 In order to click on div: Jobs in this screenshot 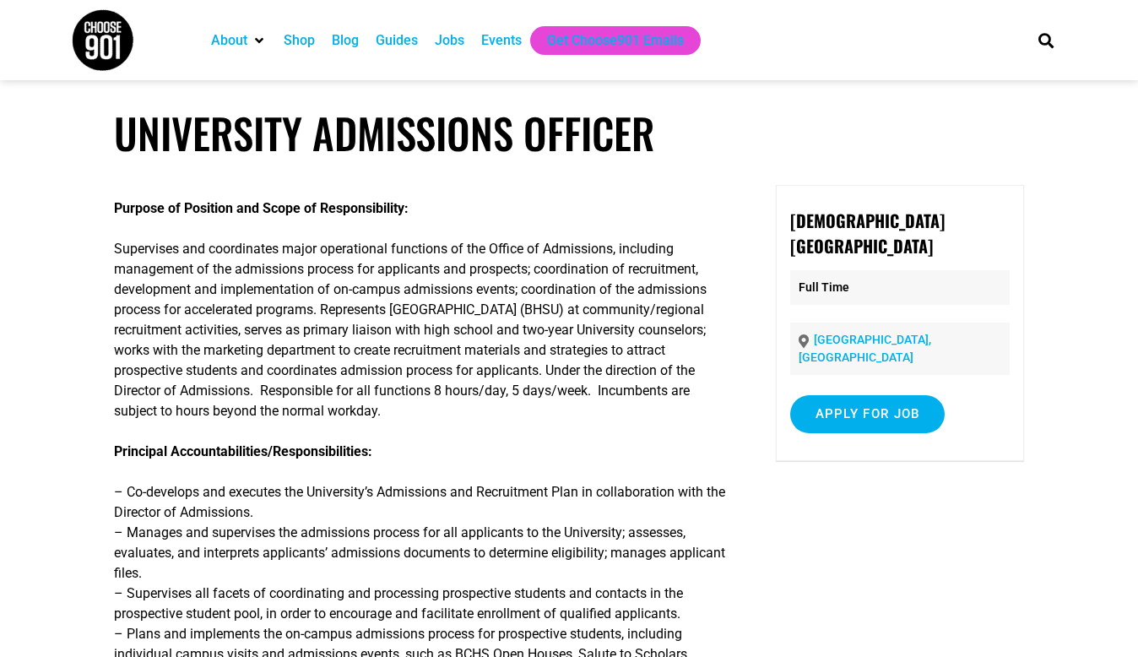, I will do `click(449, 41)`.